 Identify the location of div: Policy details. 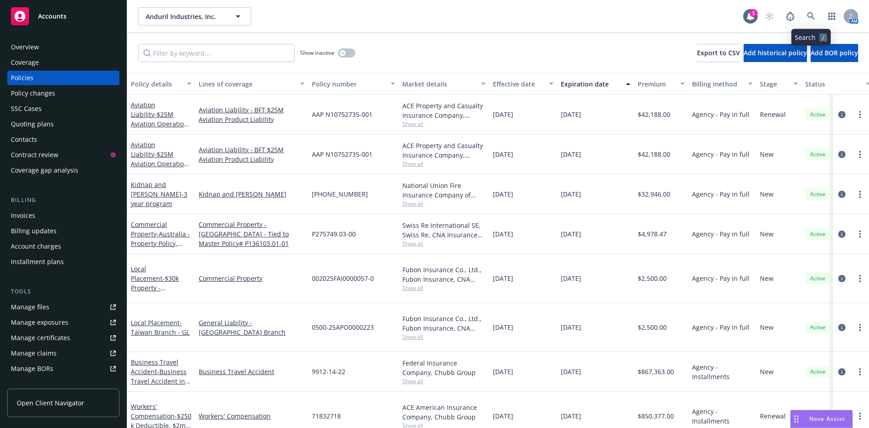
(156, 84).